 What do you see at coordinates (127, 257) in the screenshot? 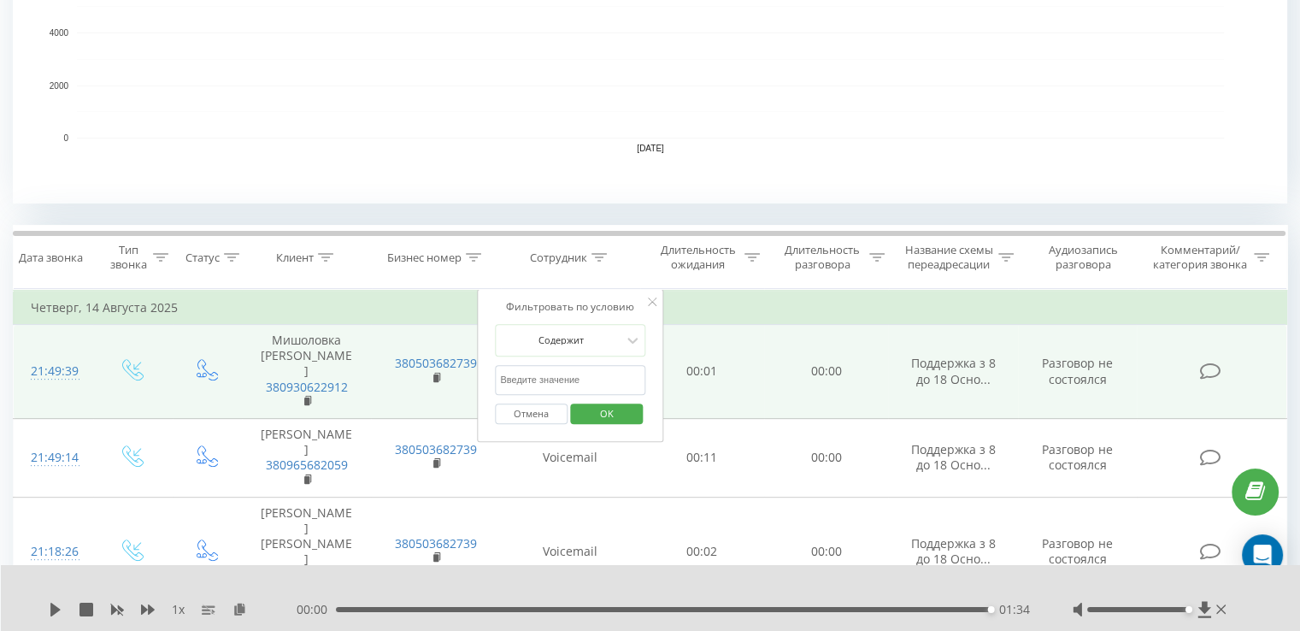
I see `div: Тип звонка` at bounding box center [127, 257].